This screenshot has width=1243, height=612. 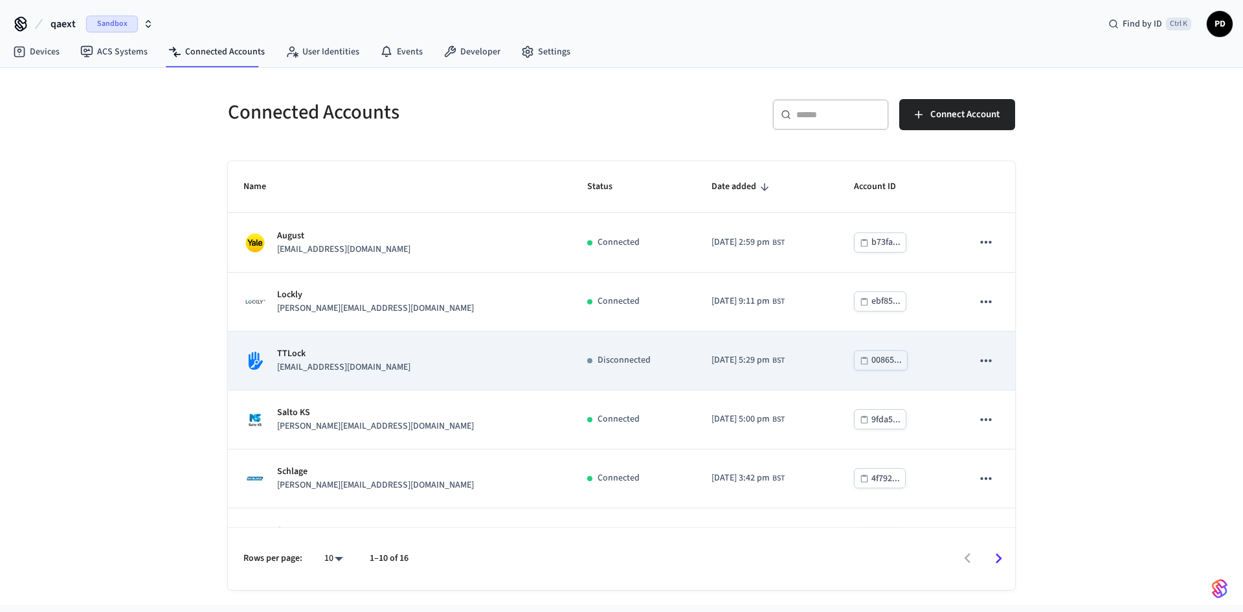 I want to click on button: 4f792..., so click(x=880, y=478).